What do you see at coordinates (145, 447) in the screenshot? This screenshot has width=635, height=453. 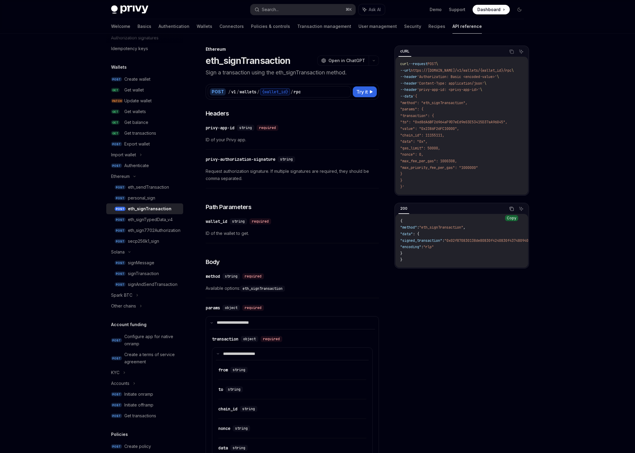 I see `a: POSTCreate policy` at bounding box center [145, 447].